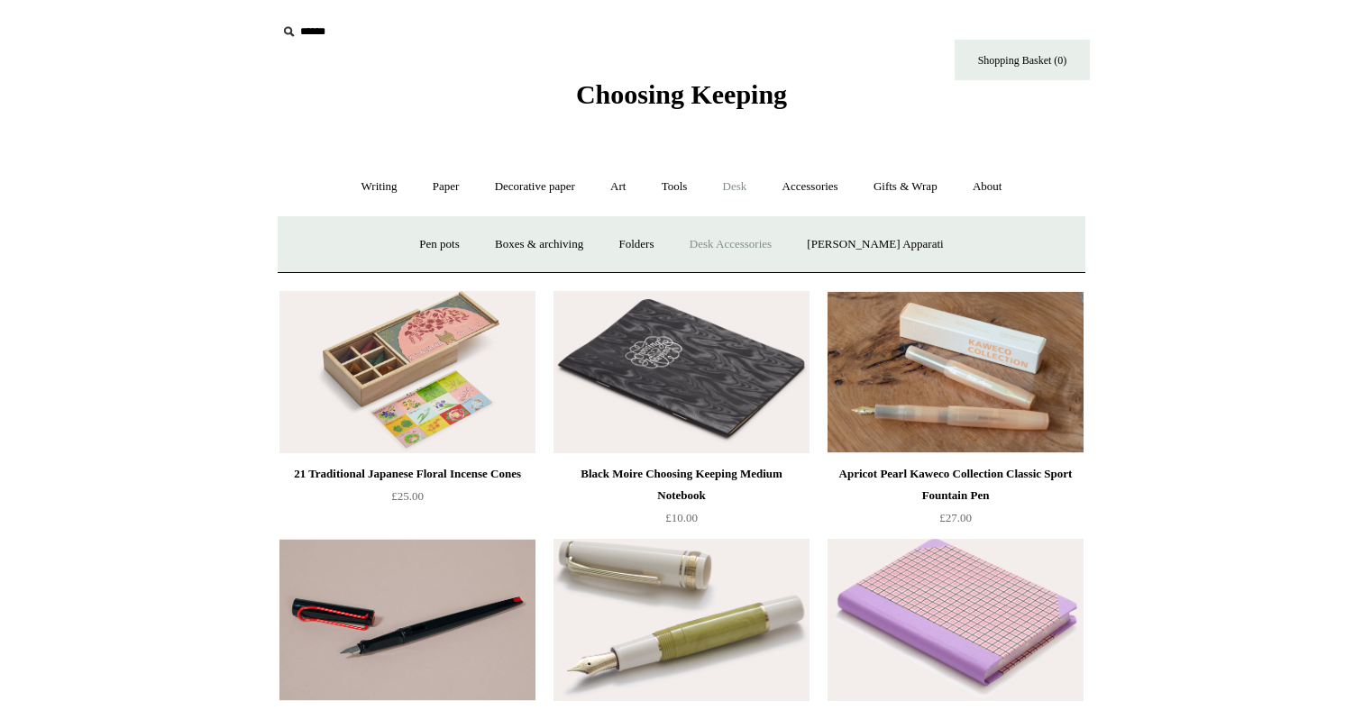 This screenshot has height=710, width=1363. Describe the element at coordinates (446, 187) in the screenshot. I see `a: Paper` at that location.